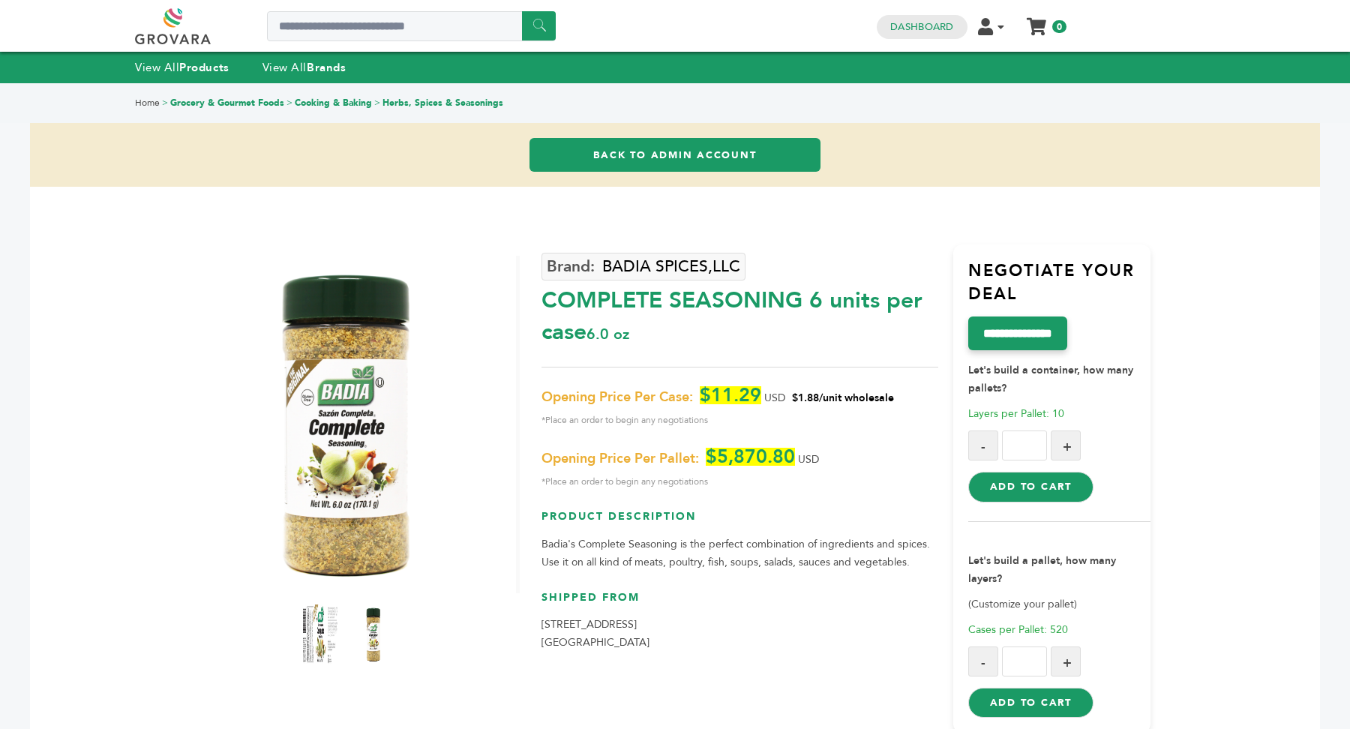 This screenshot has width=1350, height=729. I want to click on span: 0, so click(1059, 26).